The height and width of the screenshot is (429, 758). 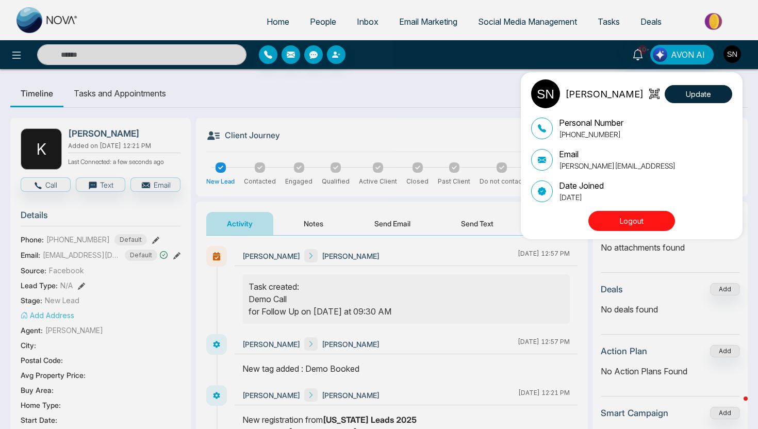 I want to click on p: Personal Number, so click(x=591, y=123).